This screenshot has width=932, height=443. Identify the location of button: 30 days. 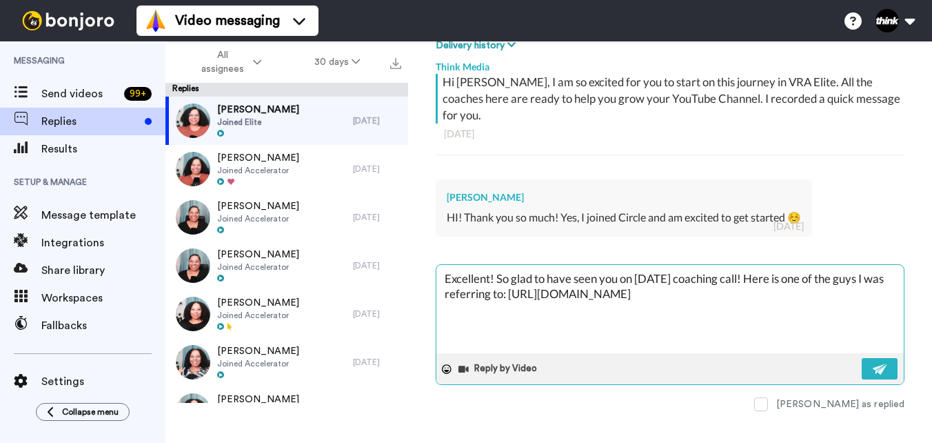
(337, 62).